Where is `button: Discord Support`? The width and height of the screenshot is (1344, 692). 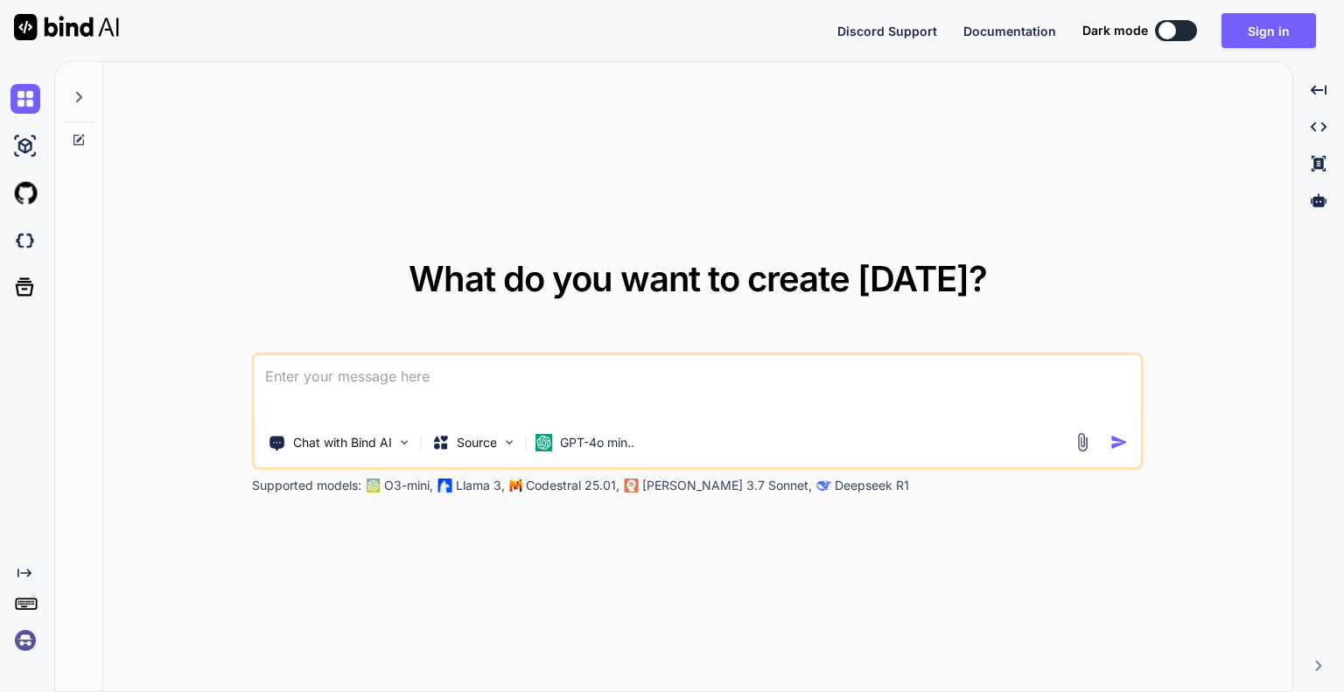 button: Discord Support is located at coordinates (887, 31).